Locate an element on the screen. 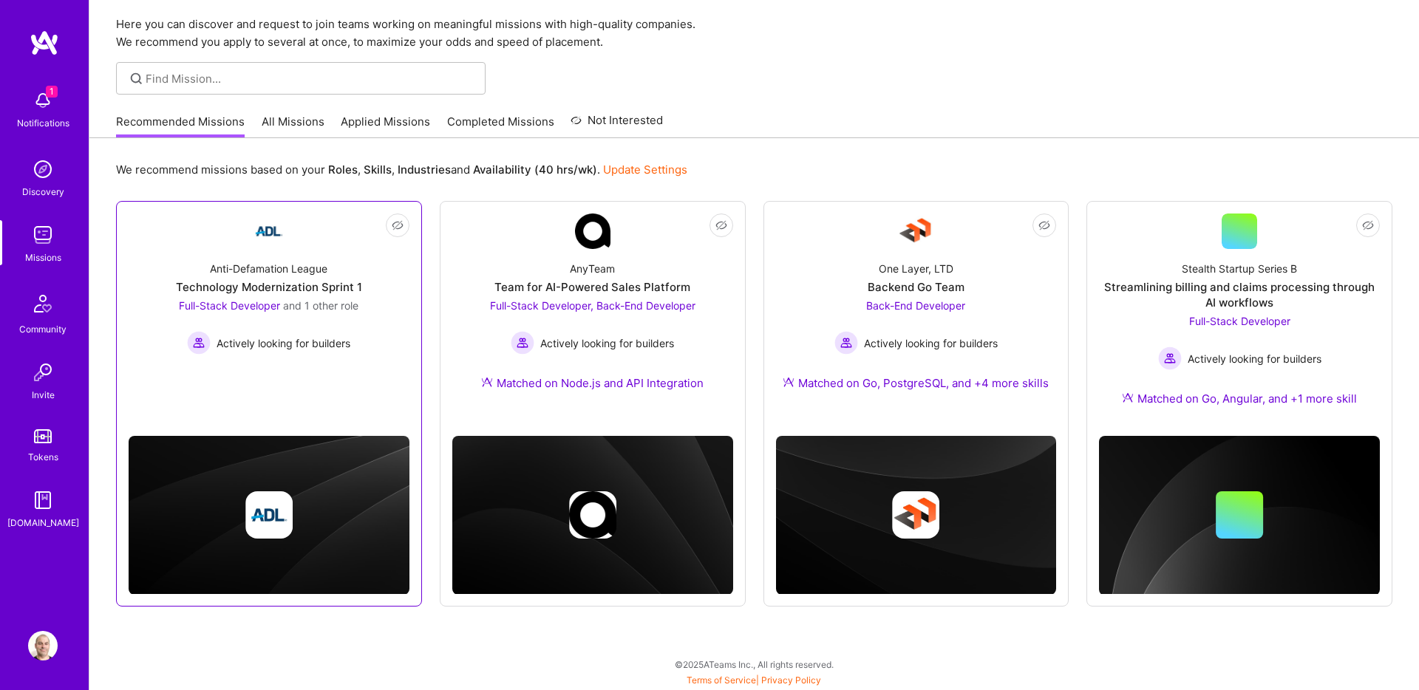 The image size is (1419, 690). img: discovery is located at coordinates (43, 169).